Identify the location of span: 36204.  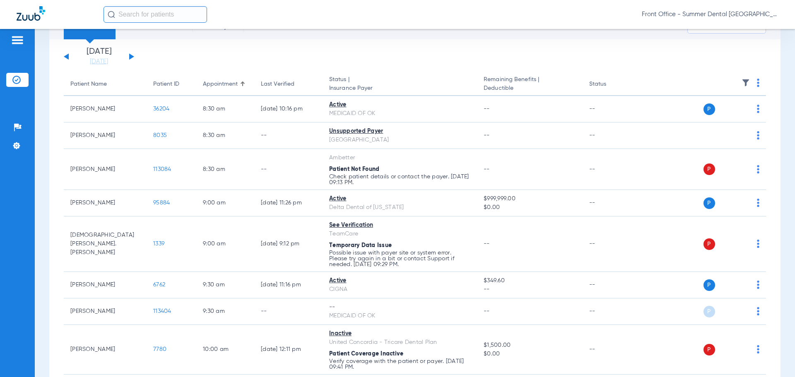
(161, 109).